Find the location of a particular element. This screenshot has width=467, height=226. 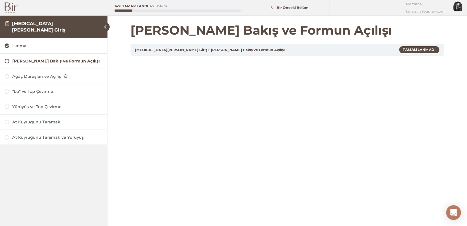

div: Yürüyüş ve Top Çevirme is located at coordinates (57, 107).